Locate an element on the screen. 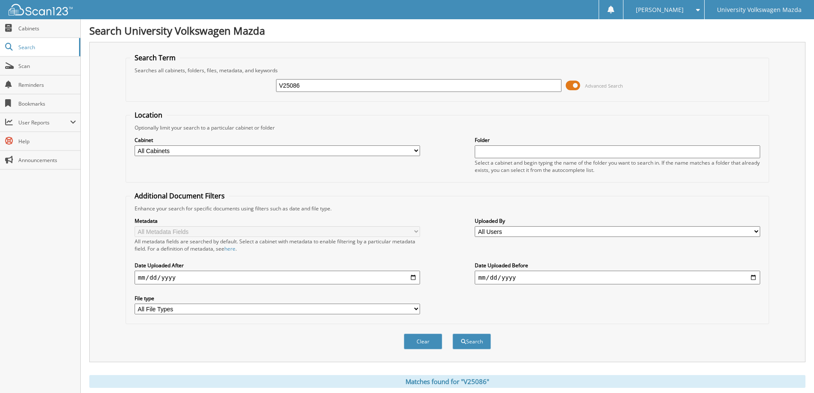  div: Searches all cabinets, folders, files, metadata, and keywords is located at coordinates (447, 70).